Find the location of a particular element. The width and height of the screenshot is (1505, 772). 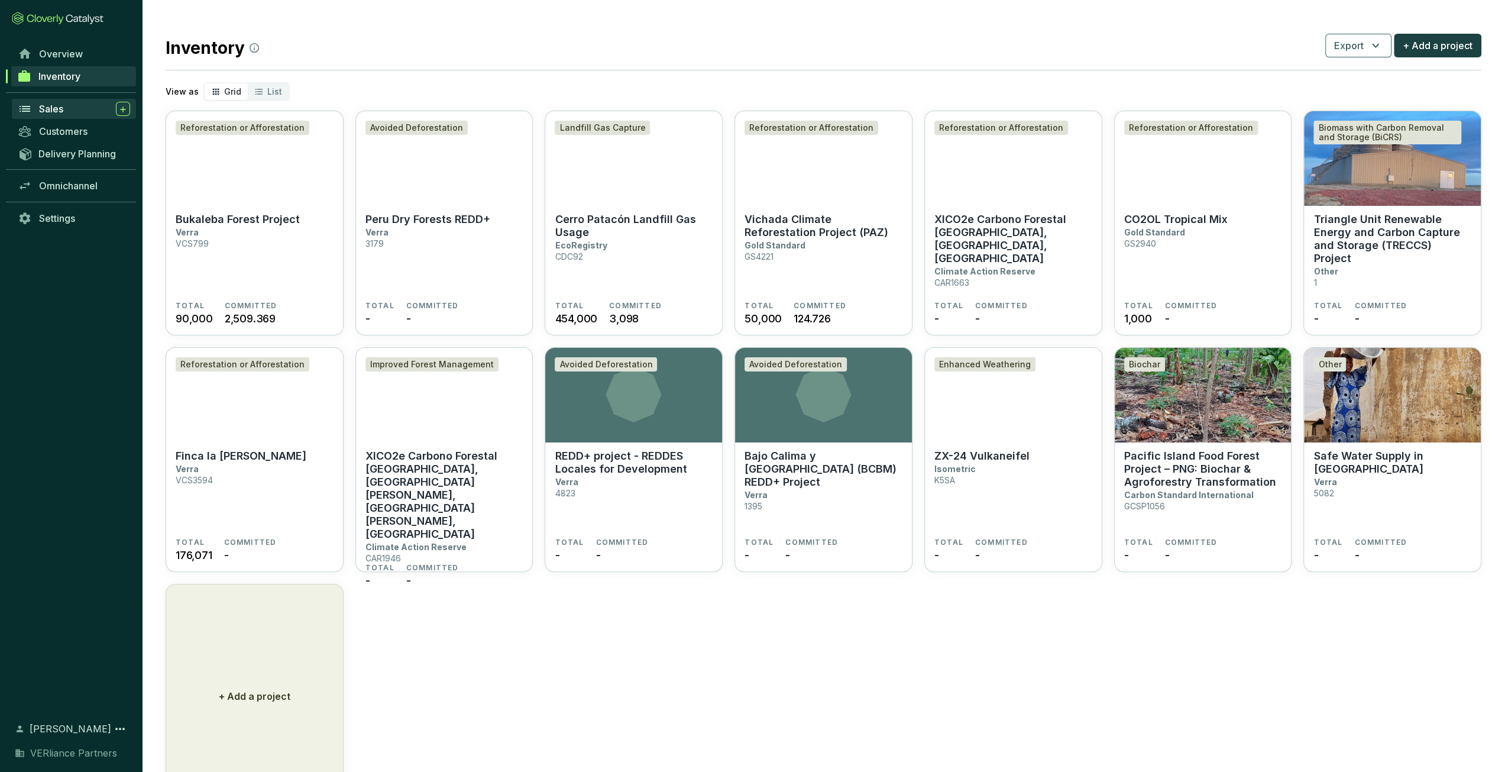

p: GS4221 is located at coordinates (759, 256).